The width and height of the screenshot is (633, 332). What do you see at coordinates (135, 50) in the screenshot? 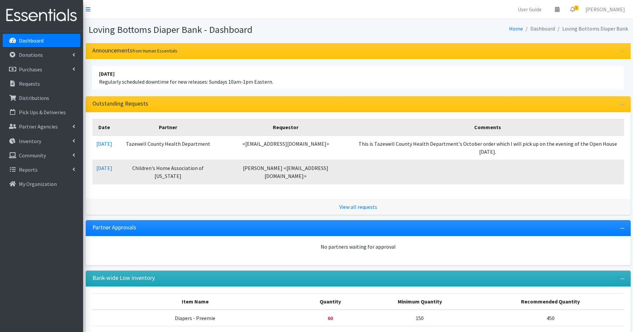
I see `h3: Announcements` at bounding box center [135, 50].